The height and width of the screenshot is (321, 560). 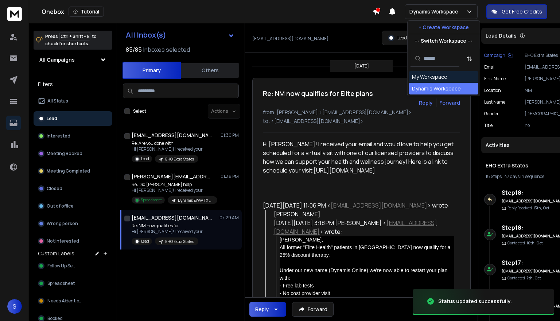 What do you see at coordinates (140, 111) in the screenshot?
I see `label: Select` at bounding box center [140, 111].